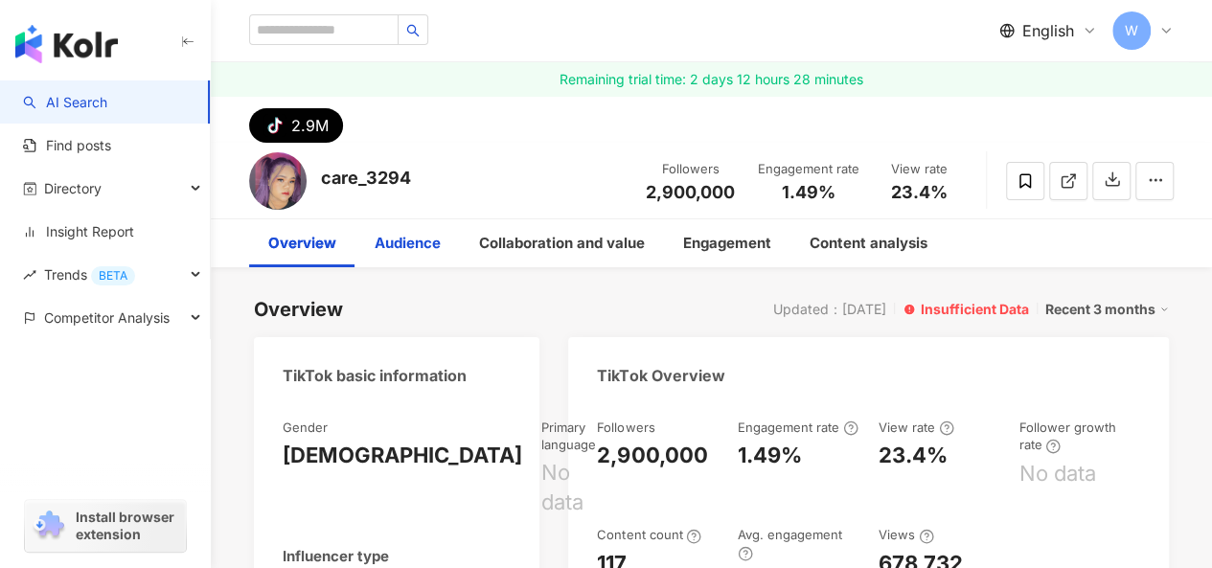  Describe the element at coordinates (660, 376) in the screenshot. I see `div: TikTok Overview` at that location.